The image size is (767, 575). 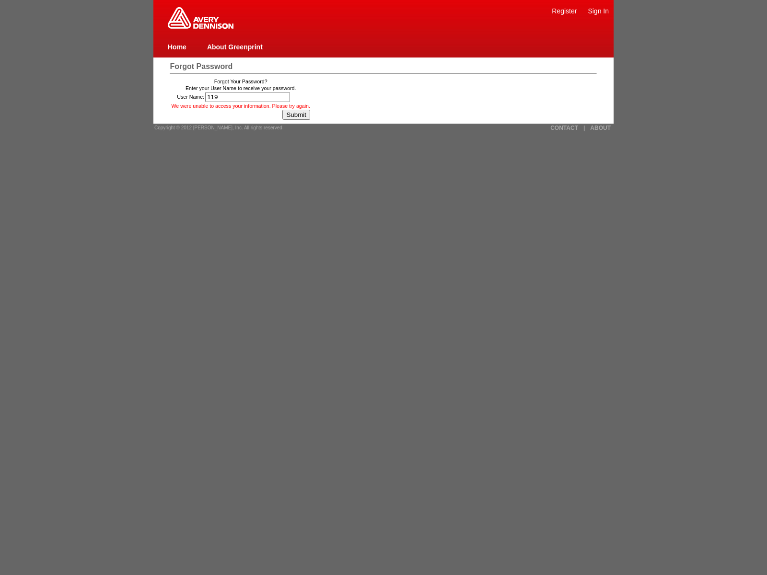 What do you see at coordinates (200, 27) in the screenshot?
I see `a: Greenprint` at bounding box center [200, 27].